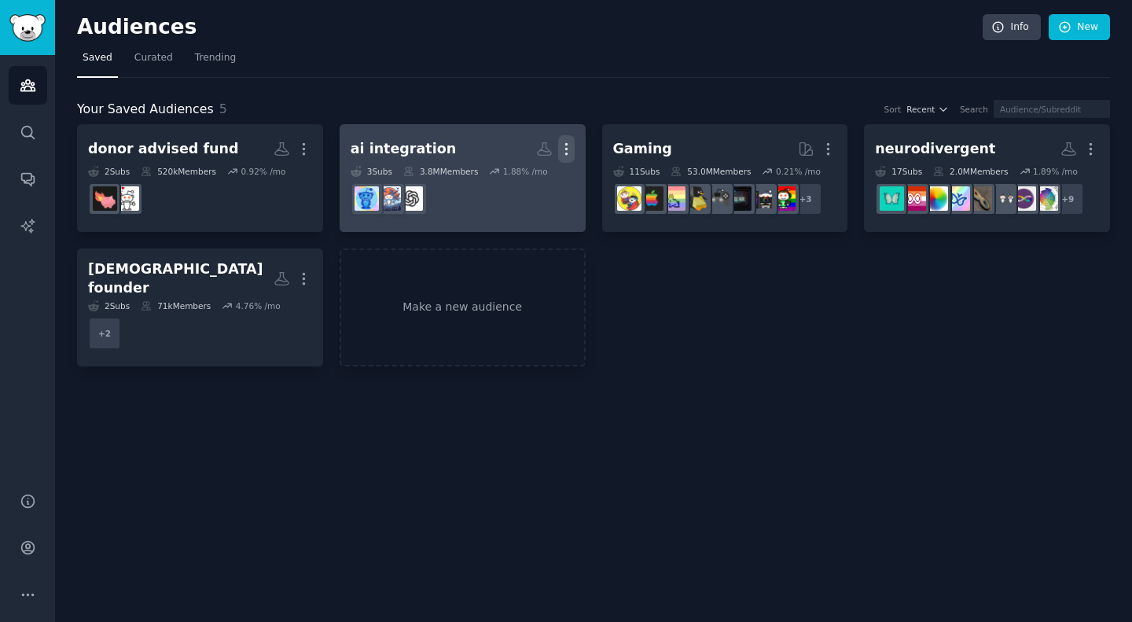  What do you see at coordinates (200, 178) in the screenshot?
I see `a: donor advised fund2Subs520kMembers0.92% /mononprofitfatFIRE` at bounding box center [200, 178].